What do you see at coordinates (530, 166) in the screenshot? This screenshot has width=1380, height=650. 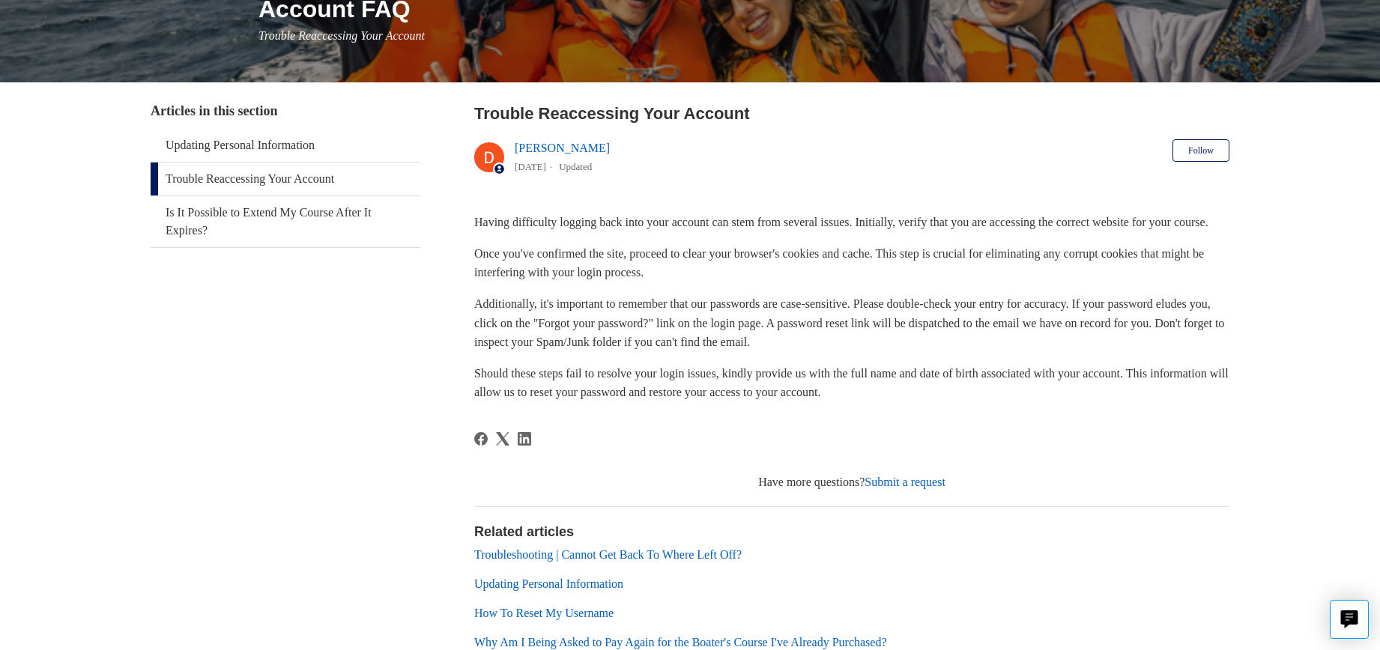 I see `time: 03/01/2024, 15:55` at bounding box center [530, 166].